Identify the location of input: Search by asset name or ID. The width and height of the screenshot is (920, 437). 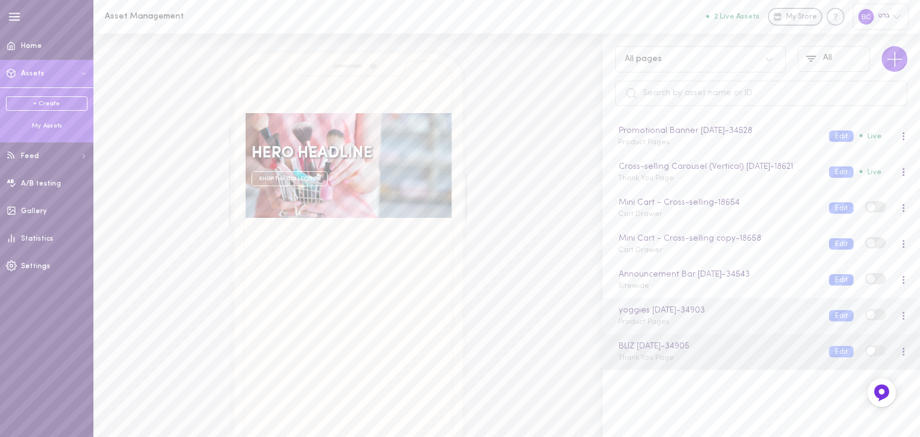
(761, 93).